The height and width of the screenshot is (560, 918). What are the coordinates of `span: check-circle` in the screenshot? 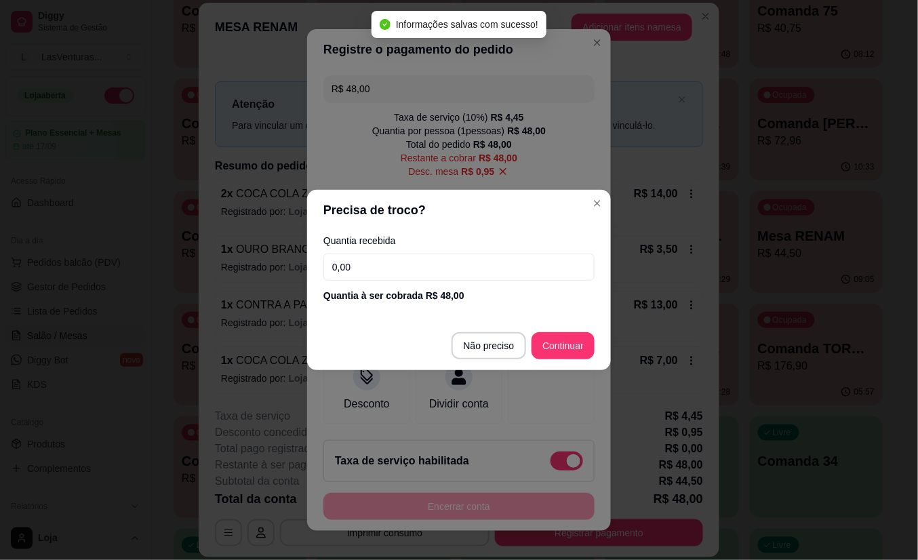 It's located at (385, 24).